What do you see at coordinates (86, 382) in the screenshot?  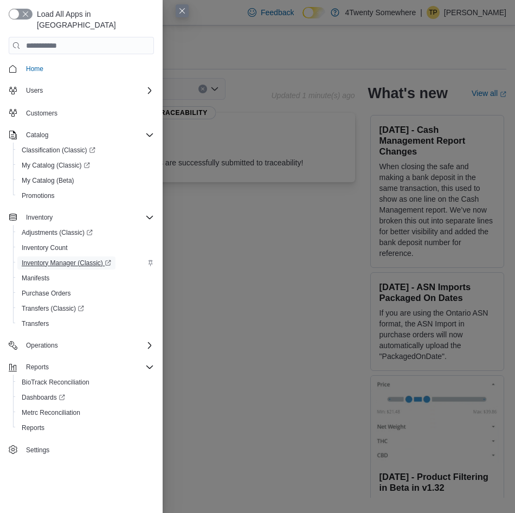 I see `button: BioTrack Reconciliation` at bounding box center [86, 382].